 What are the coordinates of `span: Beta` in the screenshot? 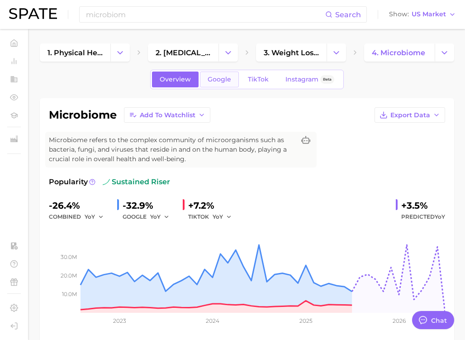 It's located at (327, 79).